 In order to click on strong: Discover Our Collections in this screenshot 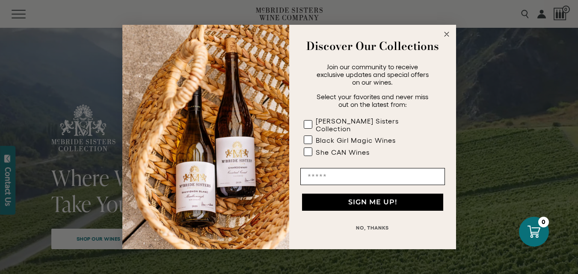, I will do `click(372, 46)`.